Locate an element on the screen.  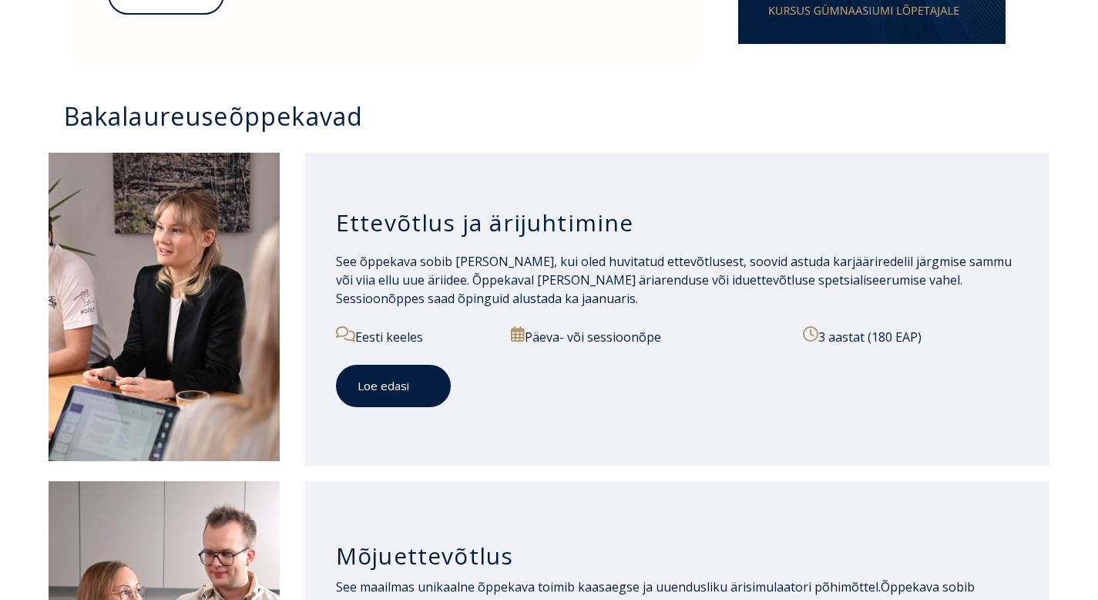
p: Eesti keeles is located at coordinates (415, 336).